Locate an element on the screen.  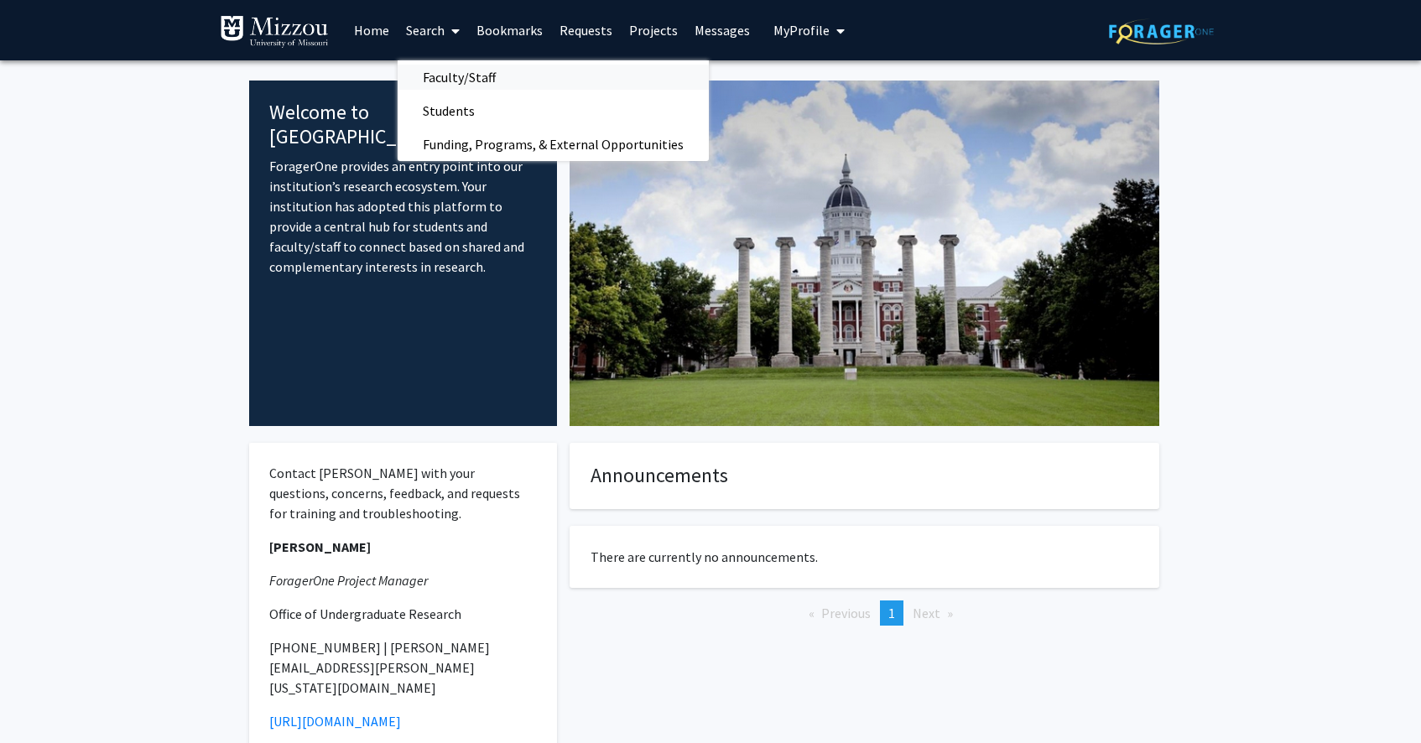
p: ForagerOne provides an entry point into our institution’s research ecosystem. Your institution ha... is located at coordinates (403, 216).